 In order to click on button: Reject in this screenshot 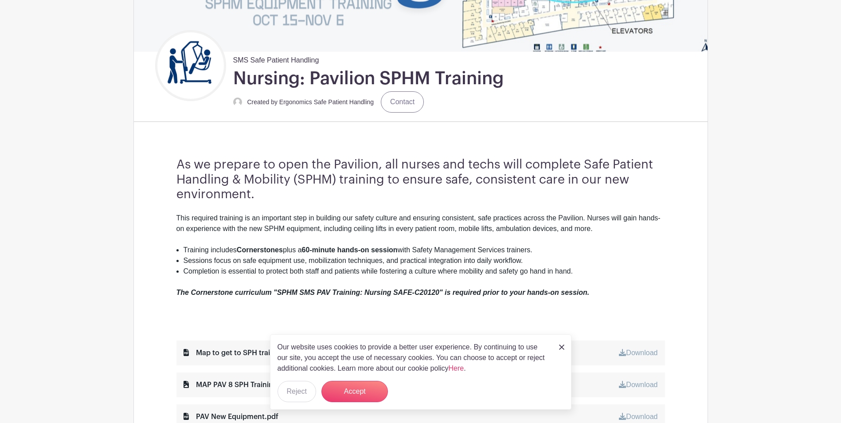, I will do `click(297, 392)`.